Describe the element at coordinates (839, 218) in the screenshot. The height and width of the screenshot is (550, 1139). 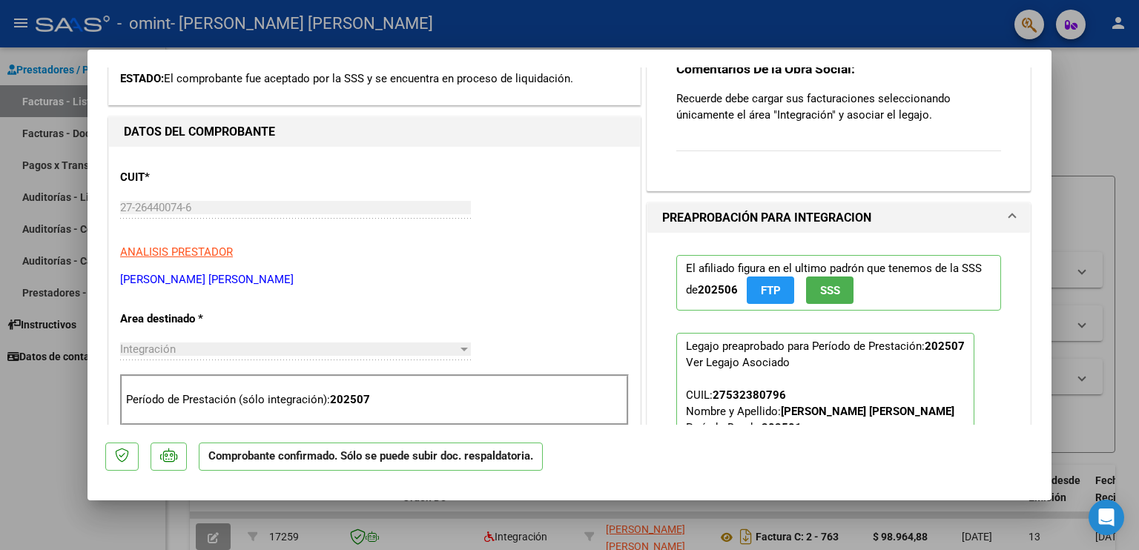
I see `mat-expansion-panel-header: PREAPROBACIÓN PARA INTEGRACION` at that location.